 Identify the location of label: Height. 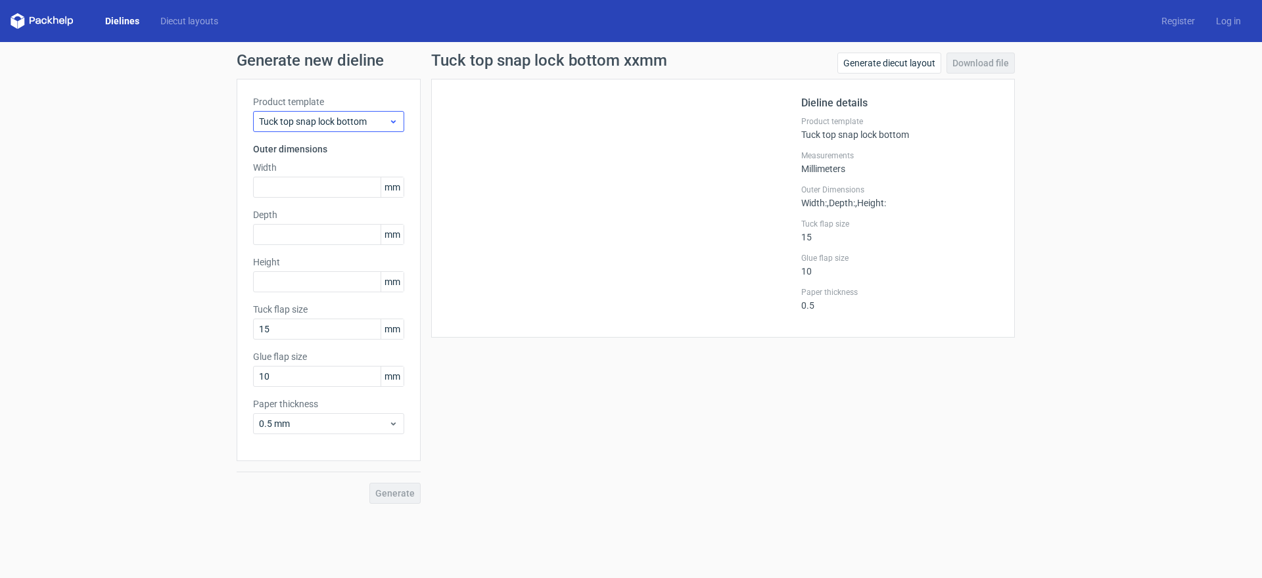
(329, 262).